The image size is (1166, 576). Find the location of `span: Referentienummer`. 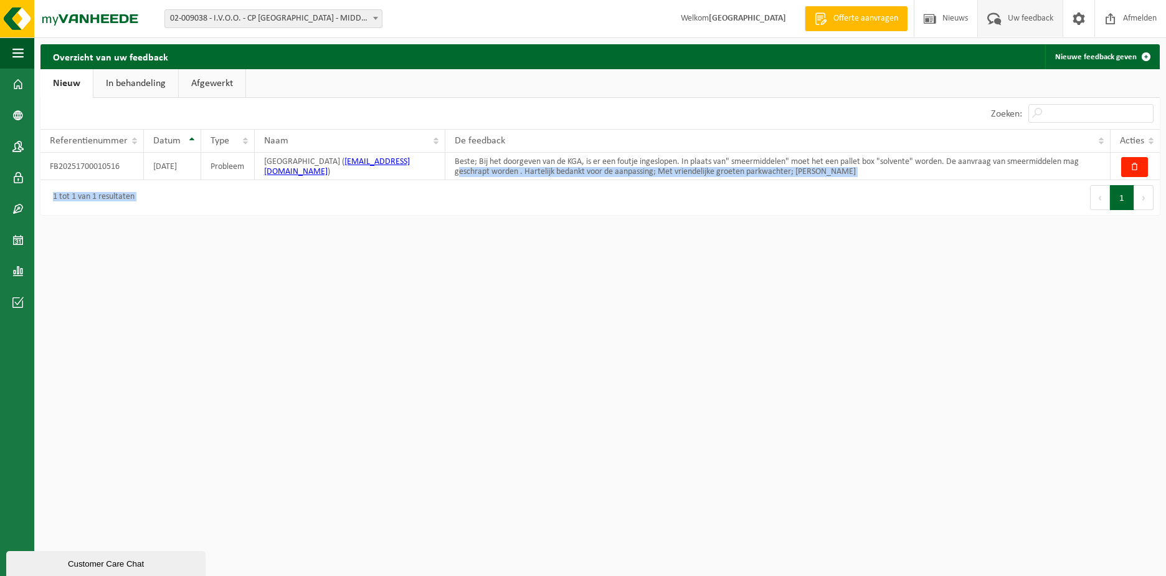

span: Referentienummer is located at coordinates (88, 141).